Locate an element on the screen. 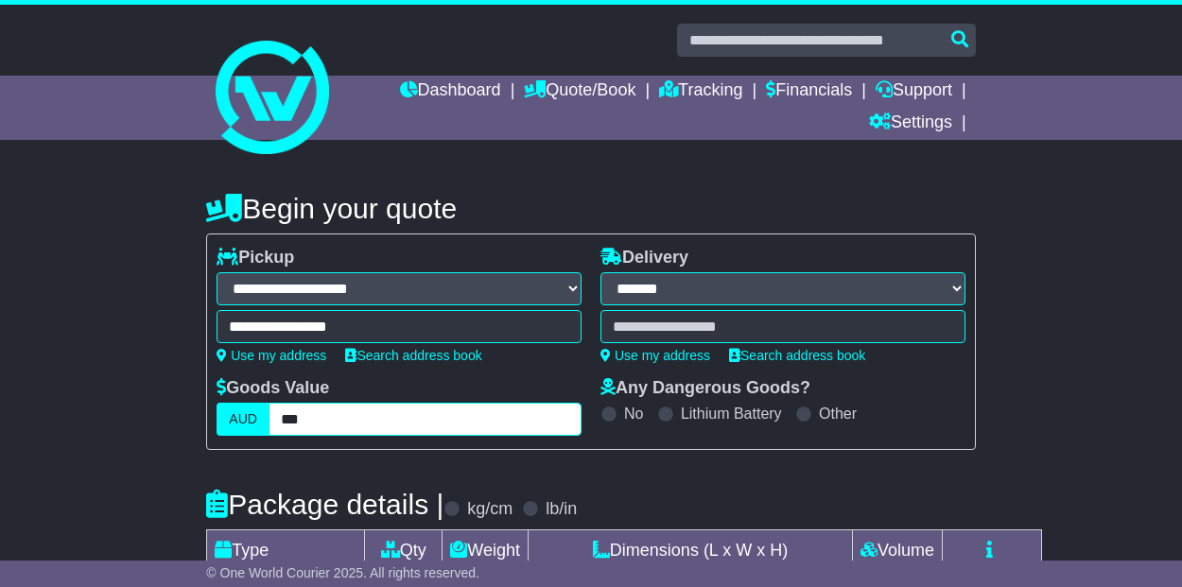 This screenshot has width=1182, height=587. label: Pickup is located at coordinates (255, 258).